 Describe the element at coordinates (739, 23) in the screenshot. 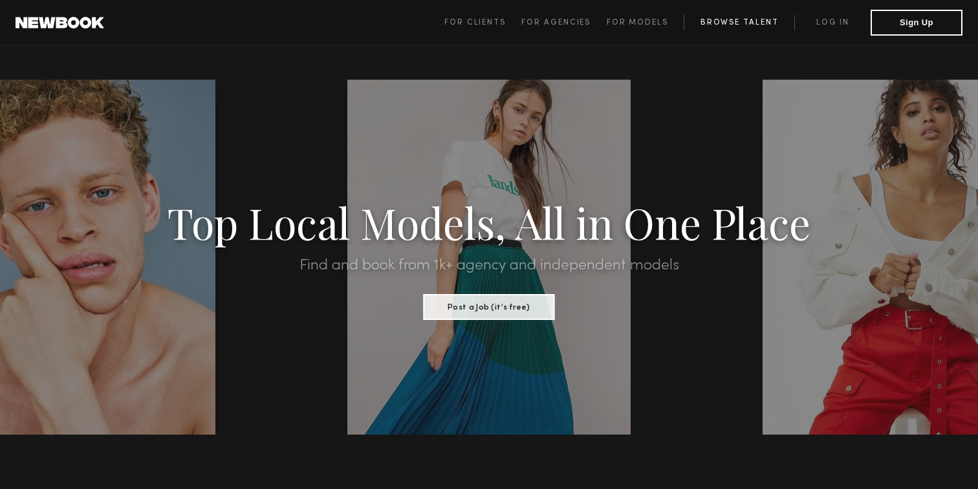

I see `a: Browse Talent` at that location.